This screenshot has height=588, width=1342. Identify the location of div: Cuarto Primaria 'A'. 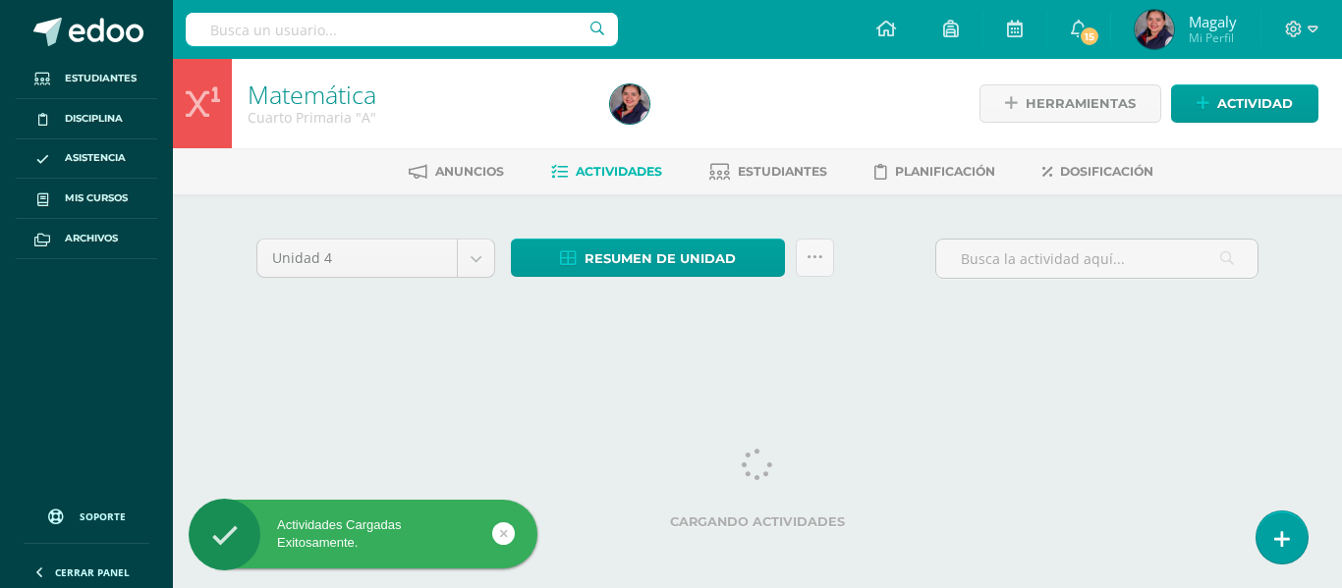
(417, 117).